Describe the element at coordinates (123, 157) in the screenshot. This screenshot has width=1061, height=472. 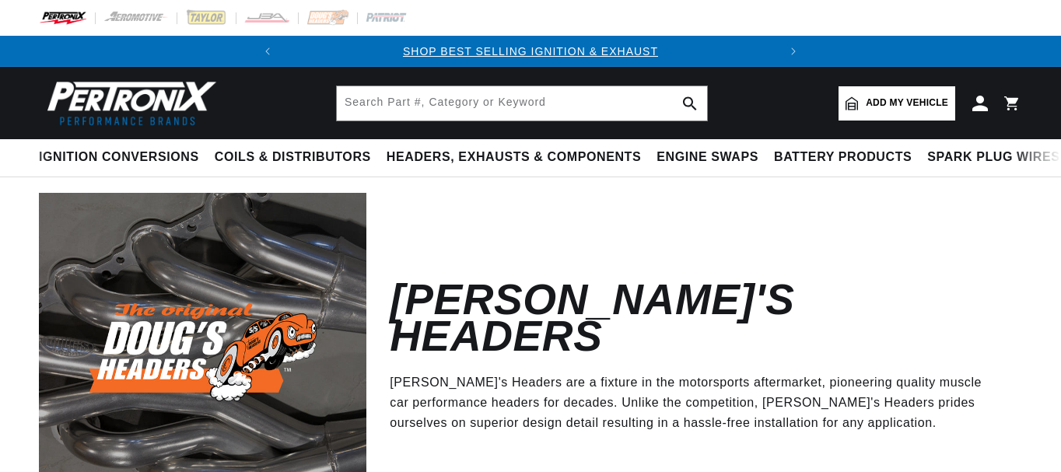
I see `summary: Ignition Conversions` at that location.